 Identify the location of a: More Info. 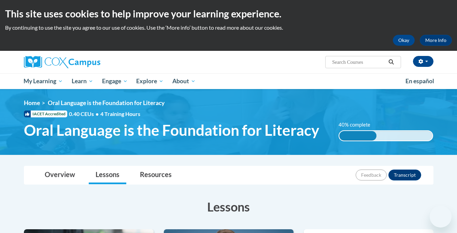
(436, 40).